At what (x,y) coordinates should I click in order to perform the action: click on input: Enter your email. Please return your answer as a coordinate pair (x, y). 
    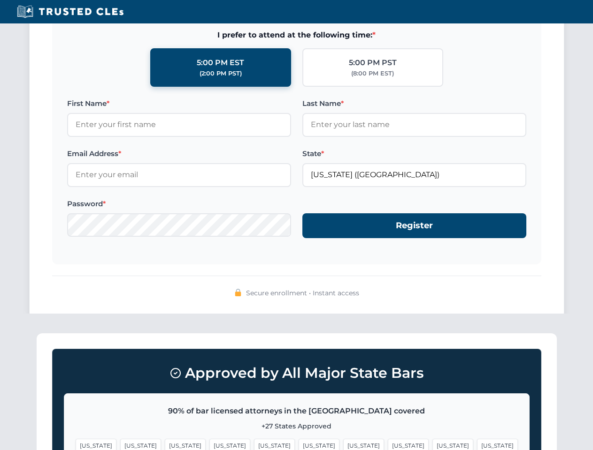
    Looking at the image, I should click on (179, 175).